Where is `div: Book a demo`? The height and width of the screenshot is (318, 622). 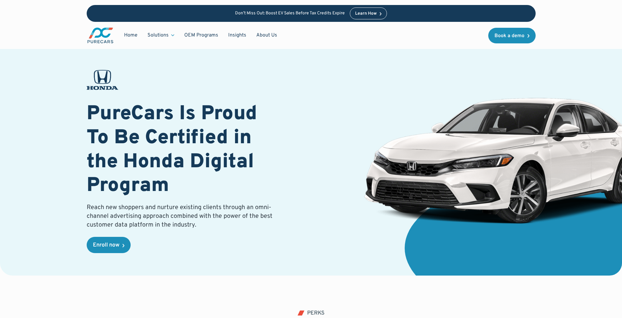
div: Book a demo is located at coordinates (510, 36).